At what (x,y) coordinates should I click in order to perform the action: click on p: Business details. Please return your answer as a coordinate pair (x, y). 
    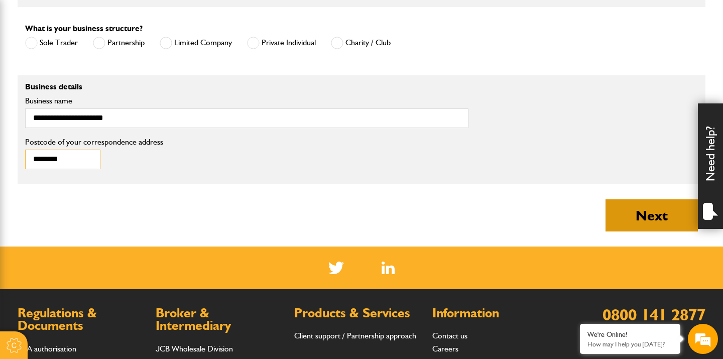
    Looking at the image, I should click on (246, 87).